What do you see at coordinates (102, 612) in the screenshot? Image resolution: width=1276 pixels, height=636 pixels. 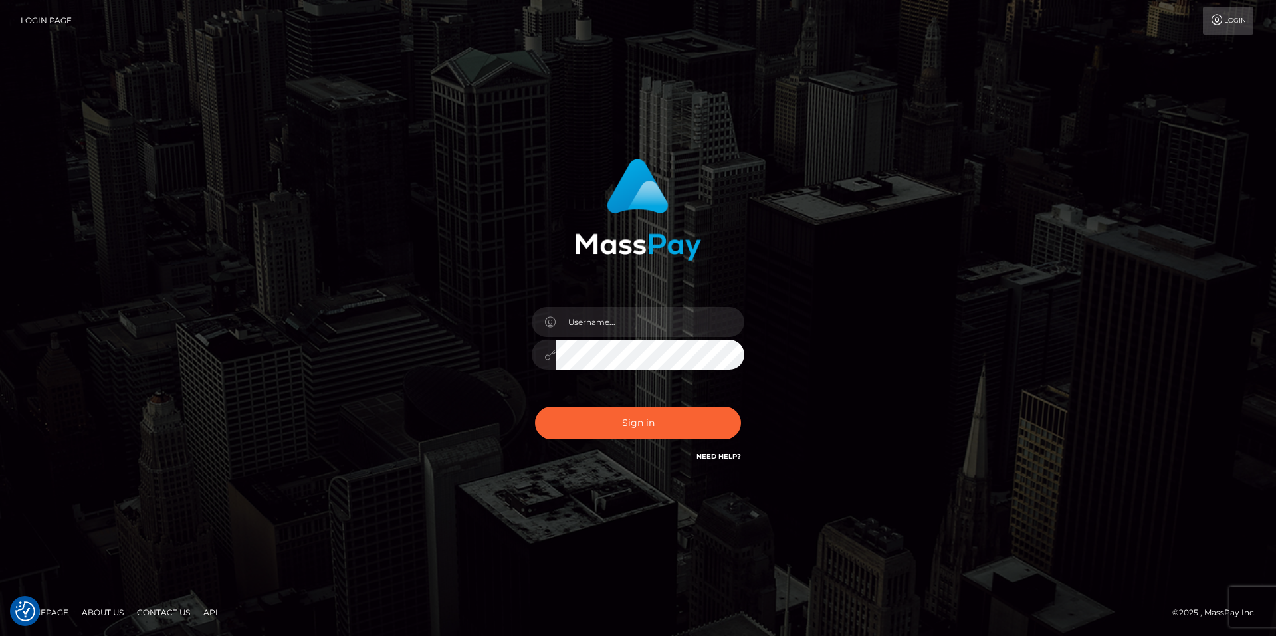 I see `a: About Us` at bounding box center [102, 612].